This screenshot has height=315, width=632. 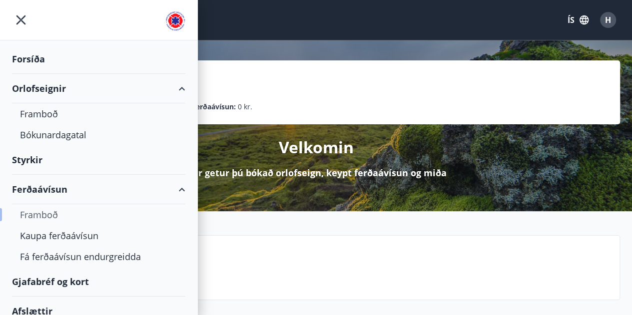 I want to click on p: Velkomin, so click(x=316, y=147).